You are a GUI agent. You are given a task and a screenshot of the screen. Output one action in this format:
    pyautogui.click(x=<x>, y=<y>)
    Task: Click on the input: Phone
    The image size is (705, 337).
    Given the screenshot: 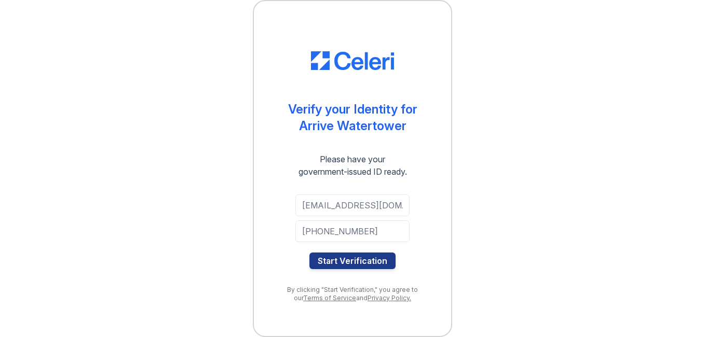 What is the action you would take?
    pyautogui.click(x=352, y=231)
    